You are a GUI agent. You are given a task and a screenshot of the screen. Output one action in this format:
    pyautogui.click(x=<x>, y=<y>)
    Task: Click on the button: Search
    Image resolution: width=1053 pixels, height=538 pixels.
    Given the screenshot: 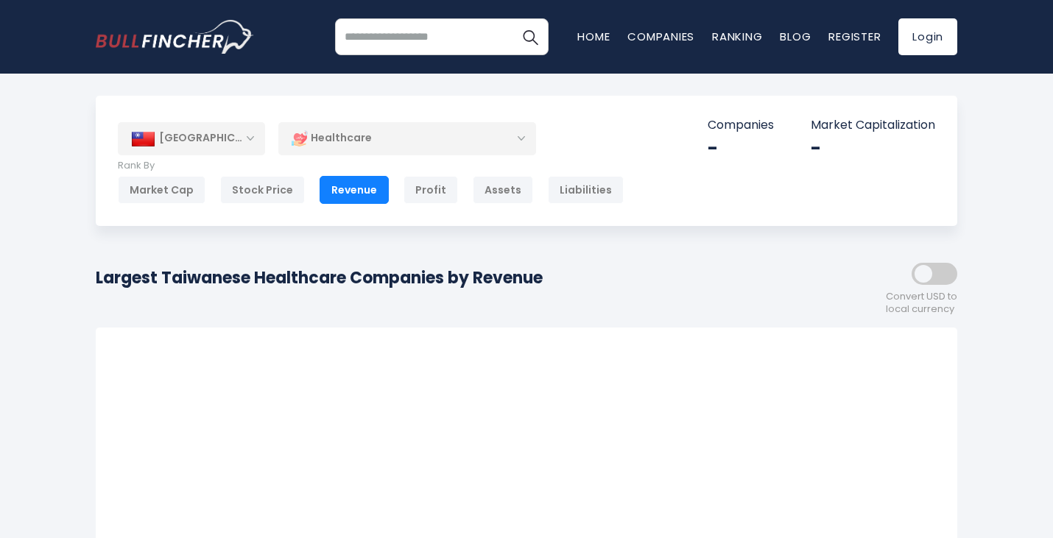 What is the action you would take?
    pyautogui.click(x=530, y=37)
    